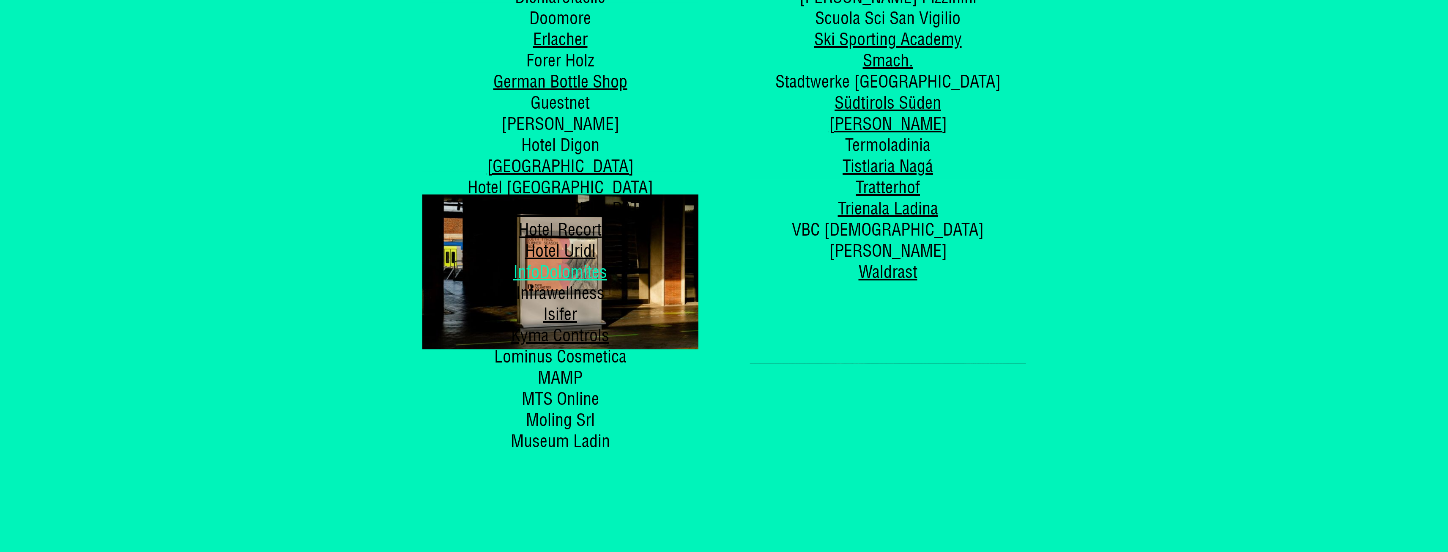 This screenshot has height=552, width=1448. Describe the element at coordinates (560, 441) in the screenshot. I see `span: Museum Ladin` at that location.